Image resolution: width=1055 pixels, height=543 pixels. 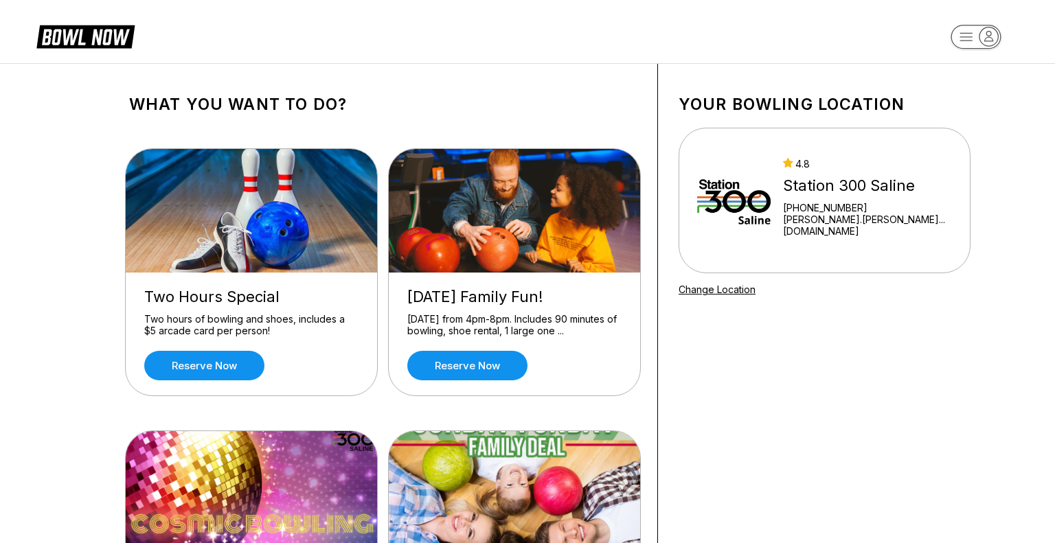 What do you see at coordinates (252, 211) in the screenshot?
I see `img: Two Hours Special` at bounding box center [252, 211].